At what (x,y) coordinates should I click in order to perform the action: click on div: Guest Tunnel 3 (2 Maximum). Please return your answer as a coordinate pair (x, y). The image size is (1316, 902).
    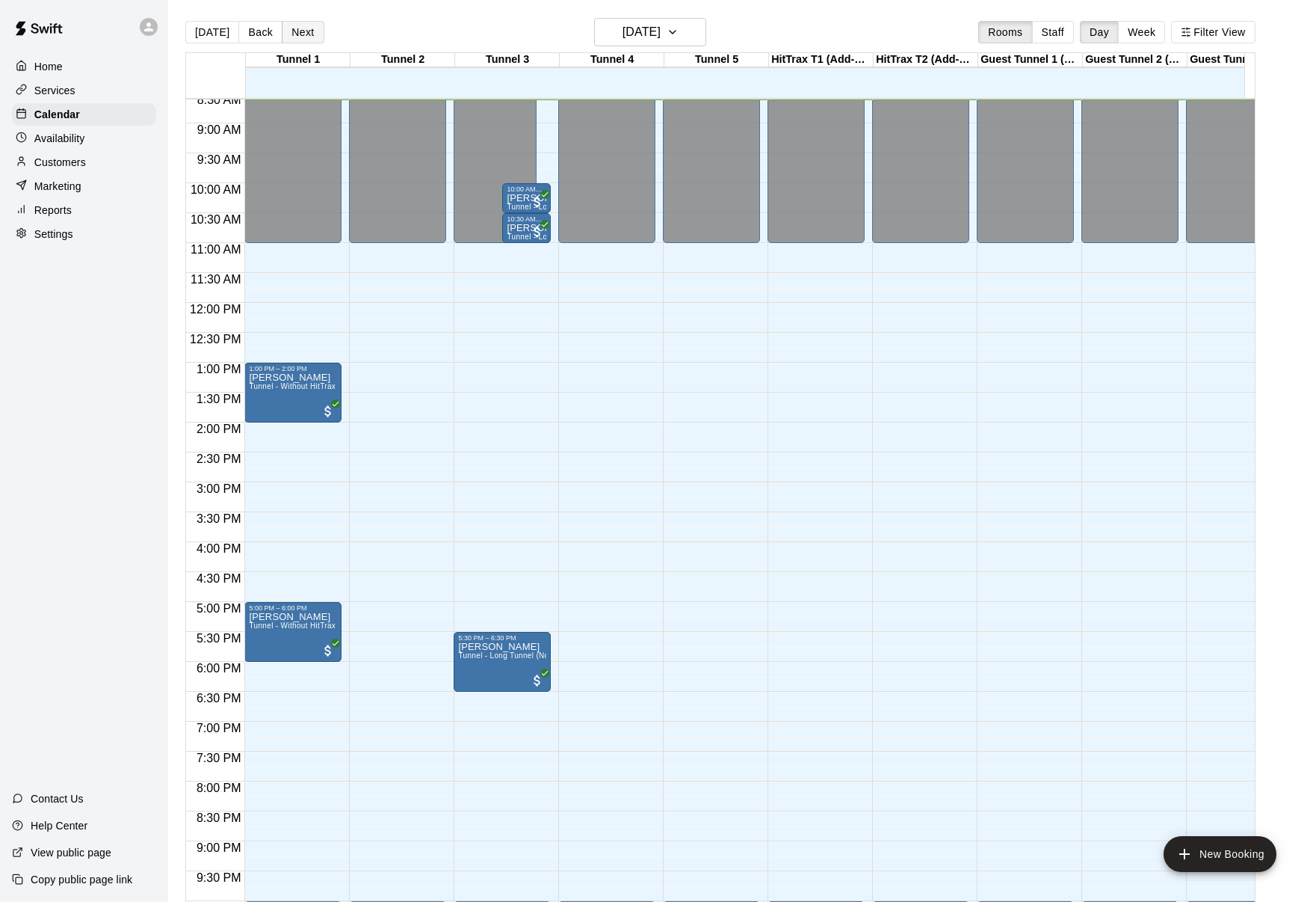
    Looking at the image, I should click on (1240, 60).